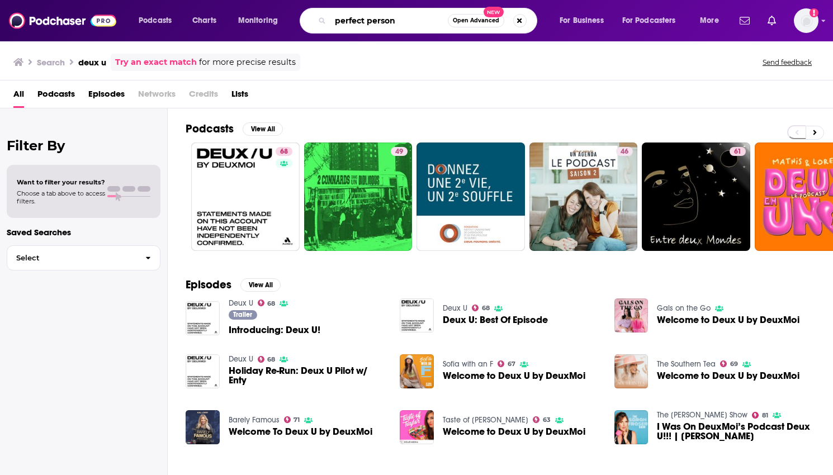 Image resolution: width=833 pixels, height=475 pixels. What do you see at coordinates (547, 420) in the screenshot?
I see `span: 63` at bounding box center [547, 420].